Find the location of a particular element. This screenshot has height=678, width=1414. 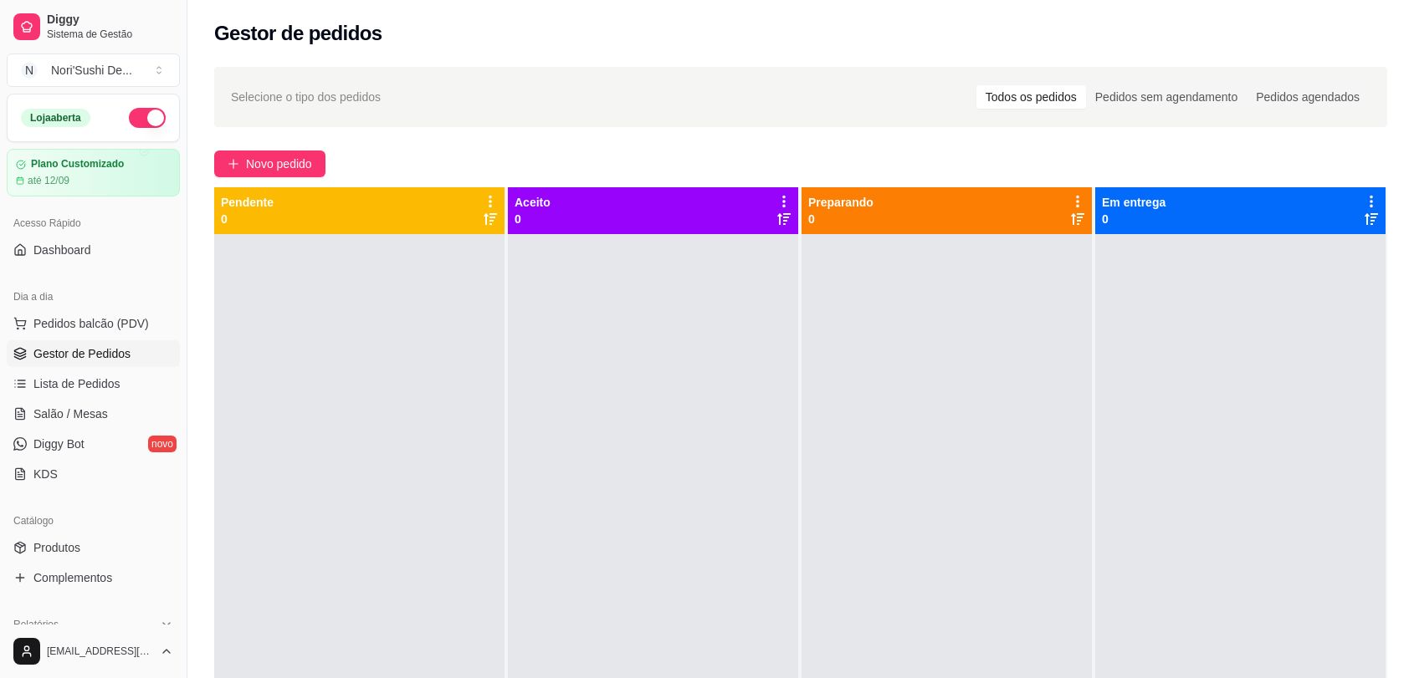

span: Lista de Pedidos is located at coordinates (77, 384).